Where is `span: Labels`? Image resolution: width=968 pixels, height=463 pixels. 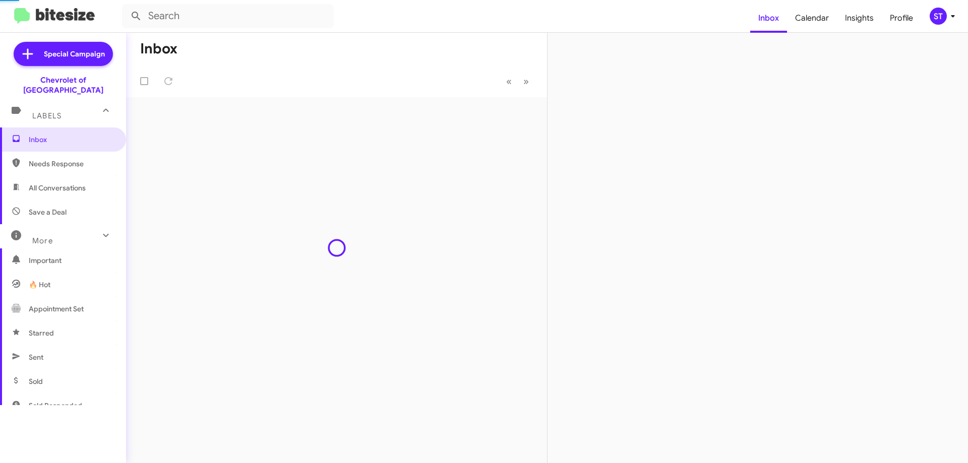 span: Labels is located at coordinates (47, 116).